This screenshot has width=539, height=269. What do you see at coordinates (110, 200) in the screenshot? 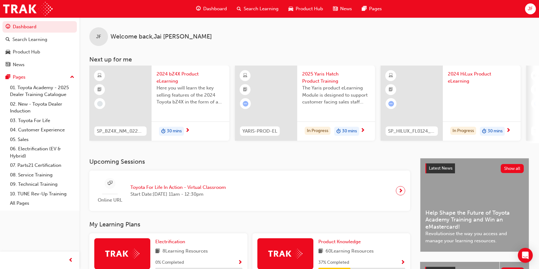
I see `span: Online URL` at bounding box center [110, 200].